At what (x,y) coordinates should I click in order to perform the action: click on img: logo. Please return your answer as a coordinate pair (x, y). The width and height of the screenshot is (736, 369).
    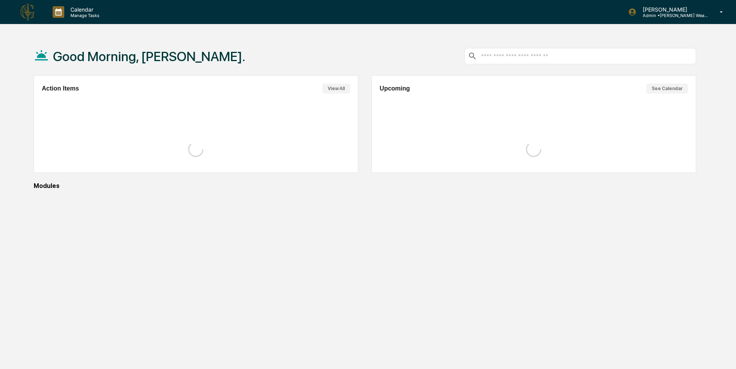
    Looking at the image, I should click on (28, 12).